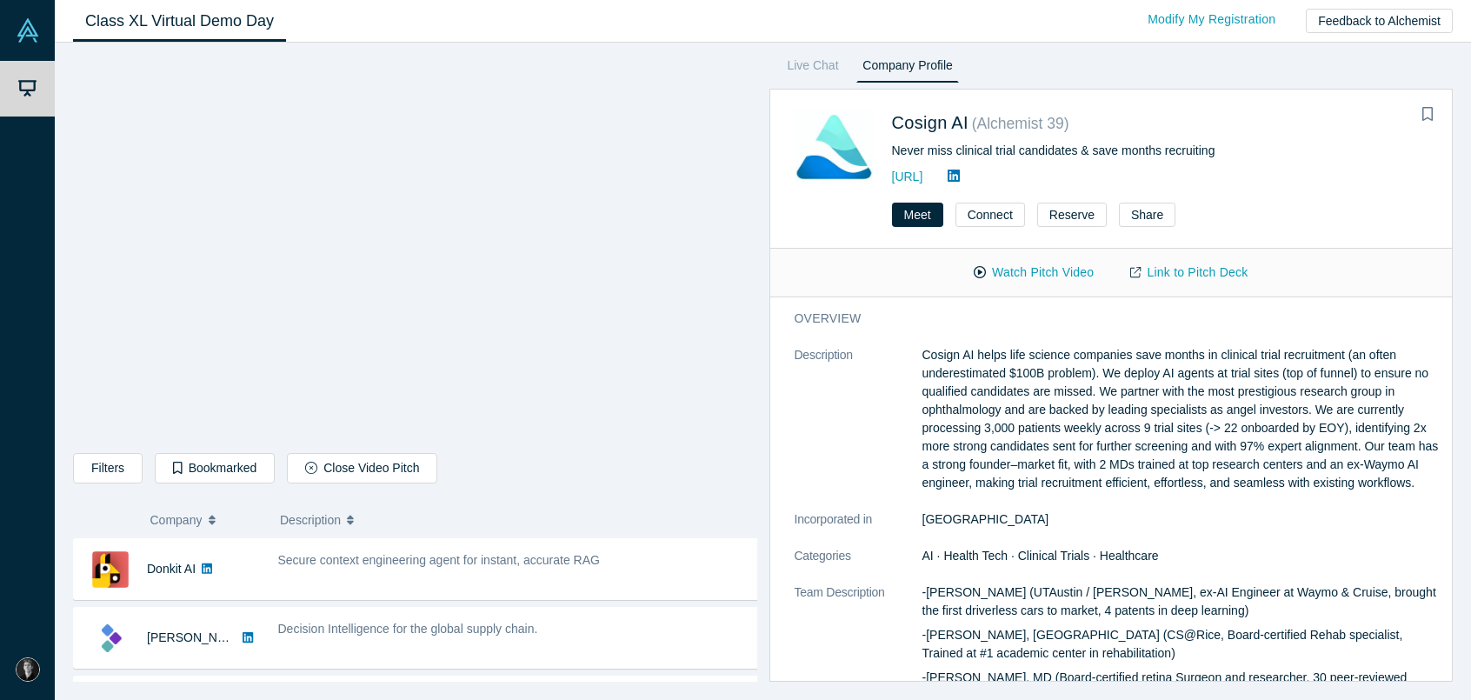  I want to click on button: Reserve, so click(1072, 215).